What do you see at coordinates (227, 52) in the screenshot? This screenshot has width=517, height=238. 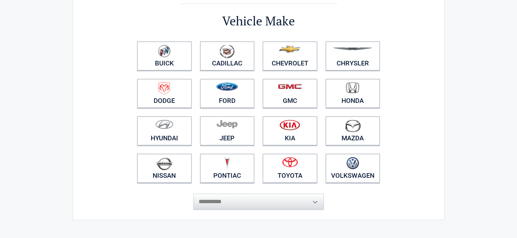 I see `img: cadillac` at bounding box center [227, 52].